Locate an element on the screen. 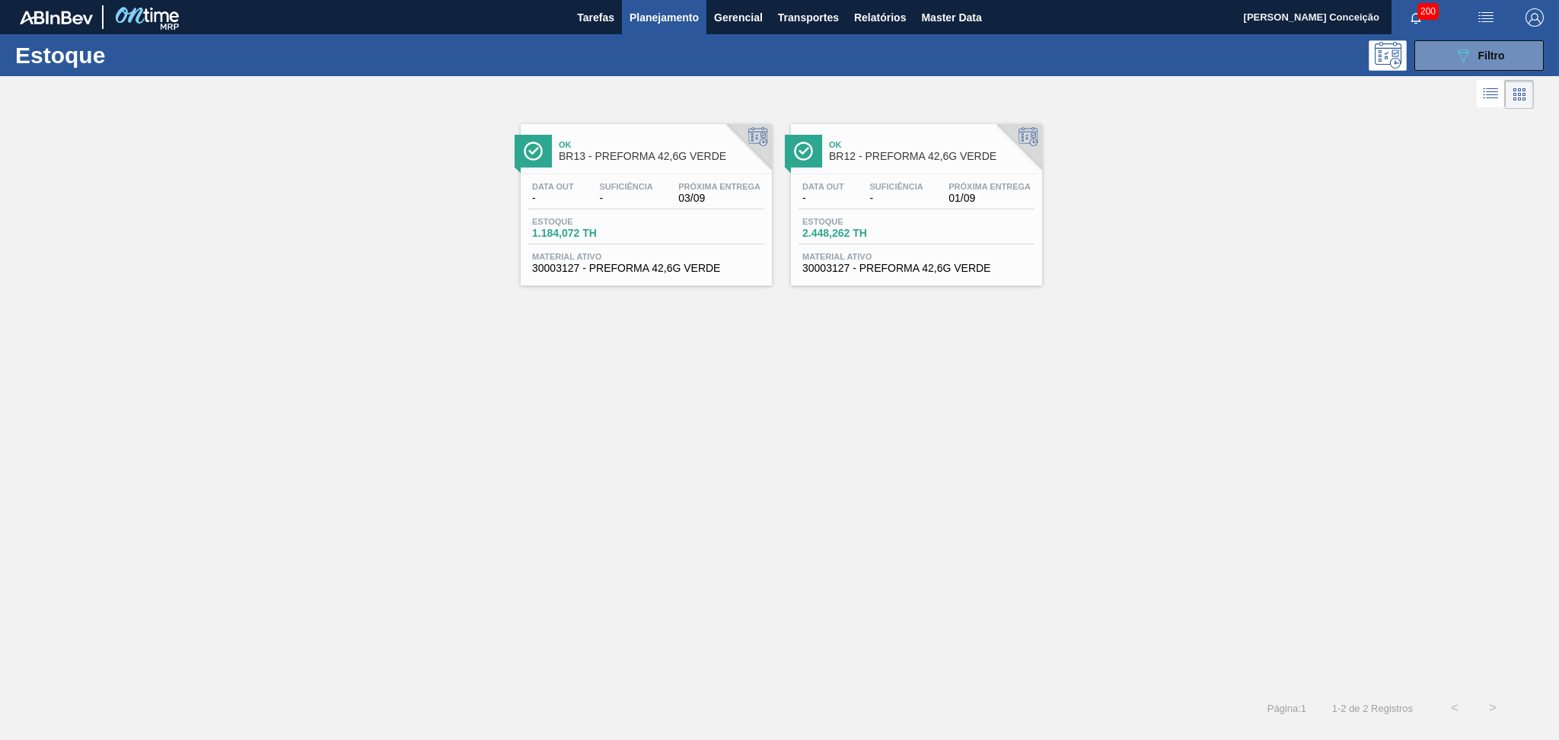 The width and height of the screenshot is (1559, 740). span: Master Data is located at coordinates (951, 18).